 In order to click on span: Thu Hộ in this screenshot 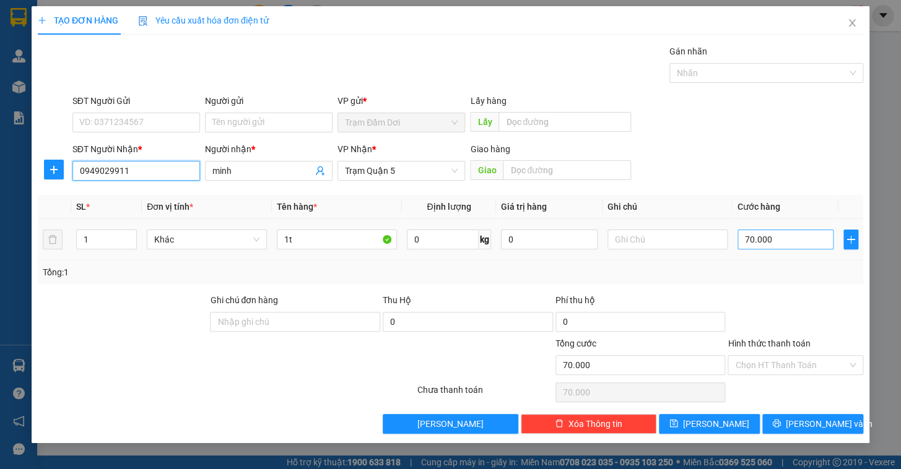, I will do `click(397, 300)`.